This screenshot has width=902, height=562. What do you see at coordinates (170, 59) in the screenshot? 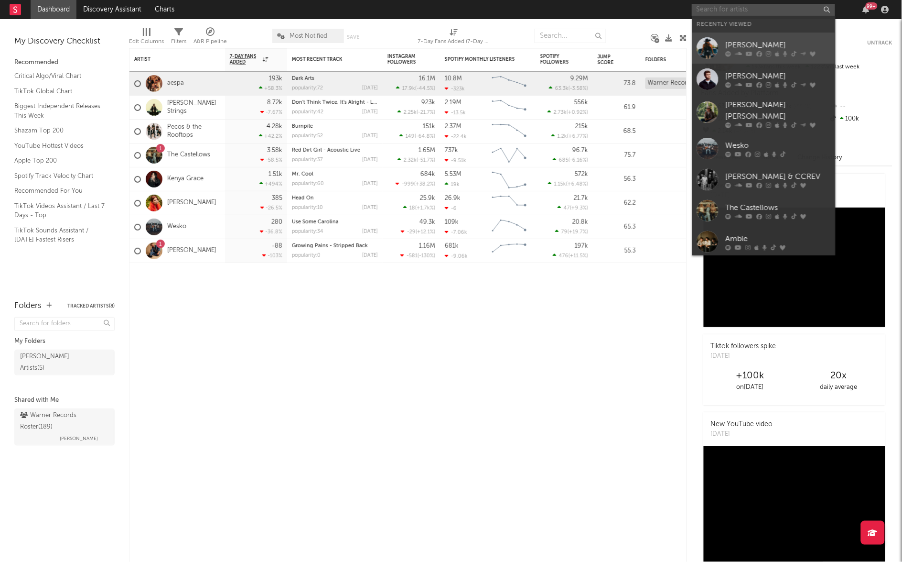
I see `div: Artist` at bounding box center [170, 59].